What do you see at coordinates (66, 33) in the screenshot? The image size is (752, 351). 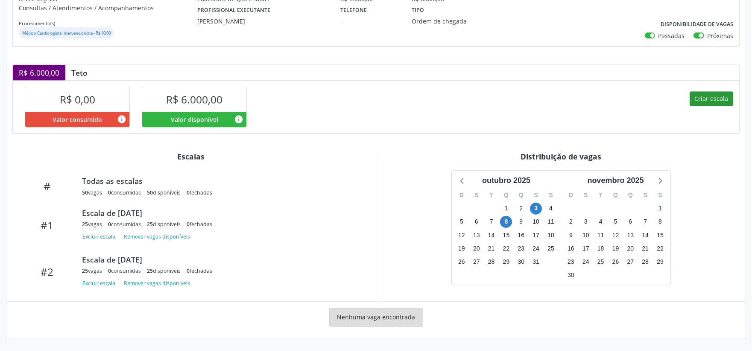 I see `small: Médico Cardiologista Intervencionista - R$ 10,00` at bounding box center [66, 33].